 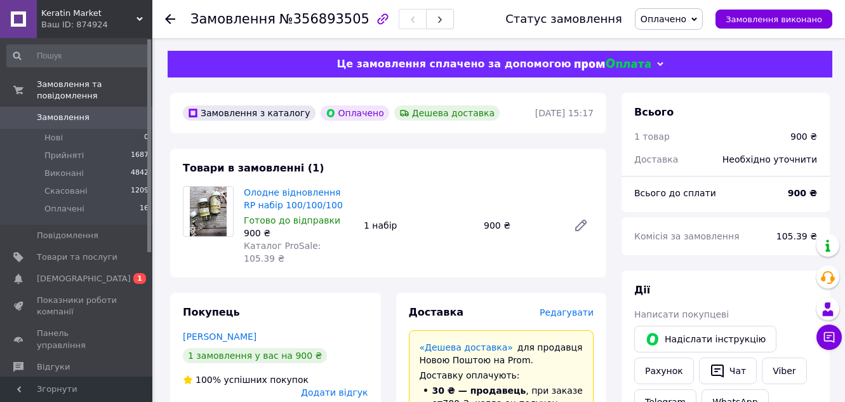 What do you see at coordinates (325, 19) in the screenshot?
I see `span: №356893505` at bounding box center [325, 19].